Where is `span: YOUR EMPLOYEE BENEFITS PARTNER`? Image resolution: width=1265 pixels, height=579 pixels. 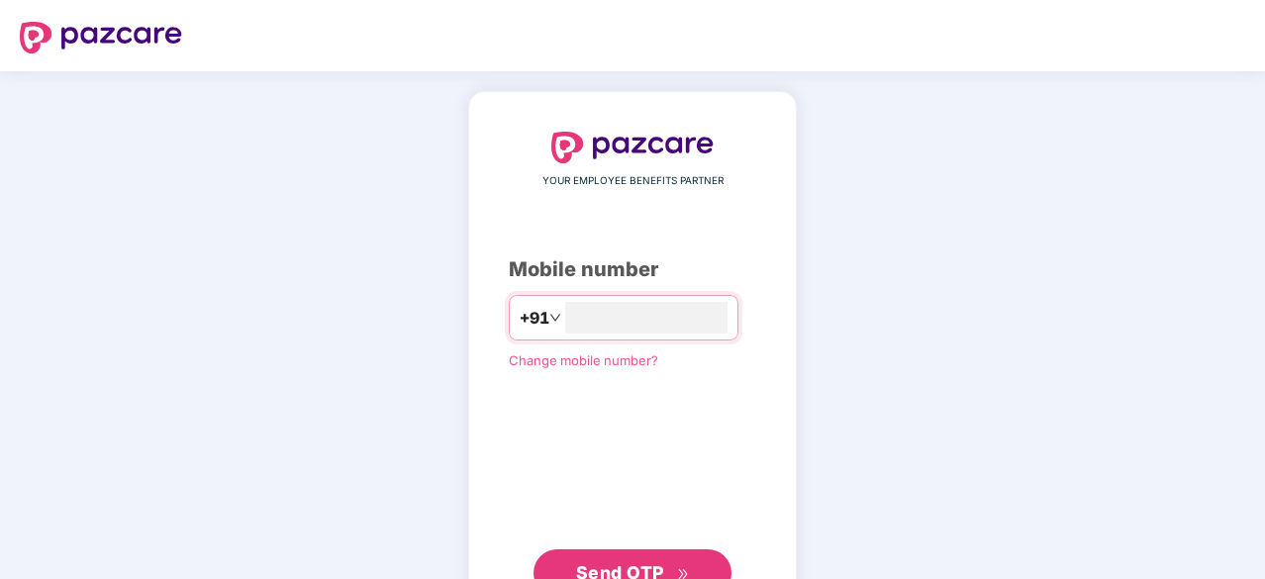
span: YOUR EMPLOYEE BENEFITS PARTNER is located at coordinates (632, 181).